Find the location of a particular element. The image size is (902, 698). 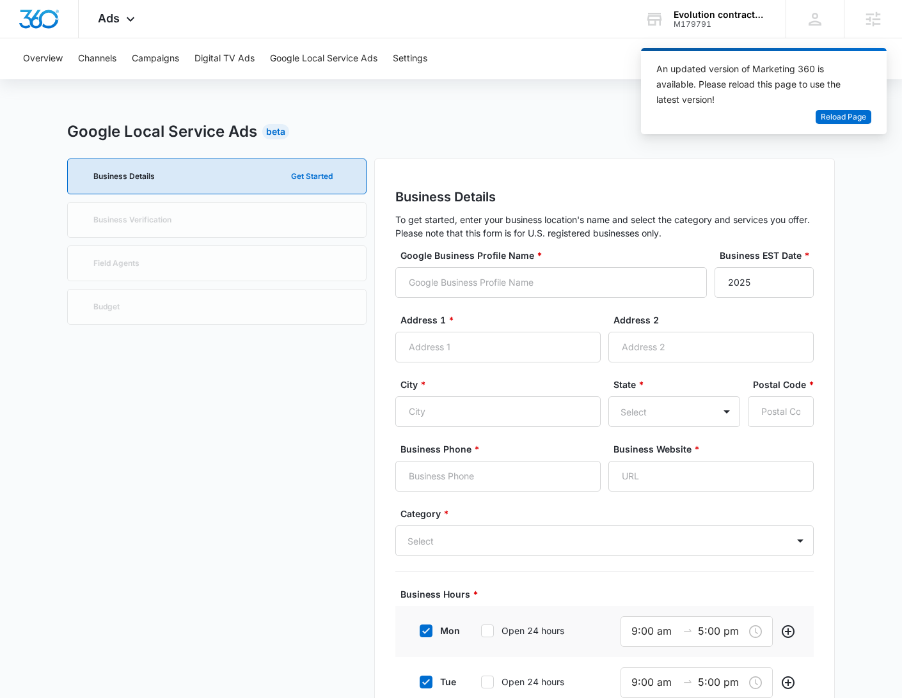

button: Campaigns is located at coordinates (155, 59).